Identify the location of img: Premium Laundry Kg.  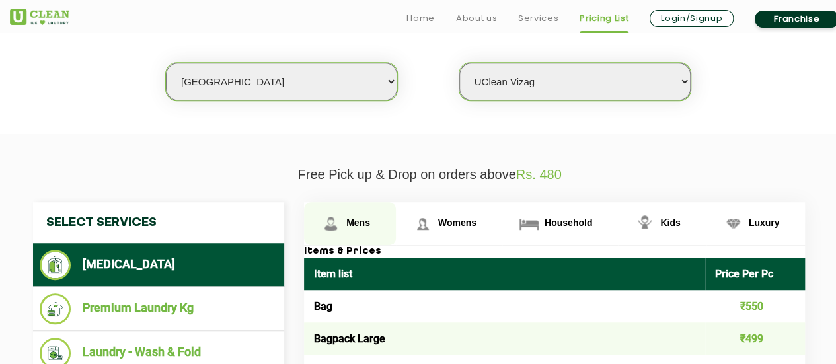
(55, 309).